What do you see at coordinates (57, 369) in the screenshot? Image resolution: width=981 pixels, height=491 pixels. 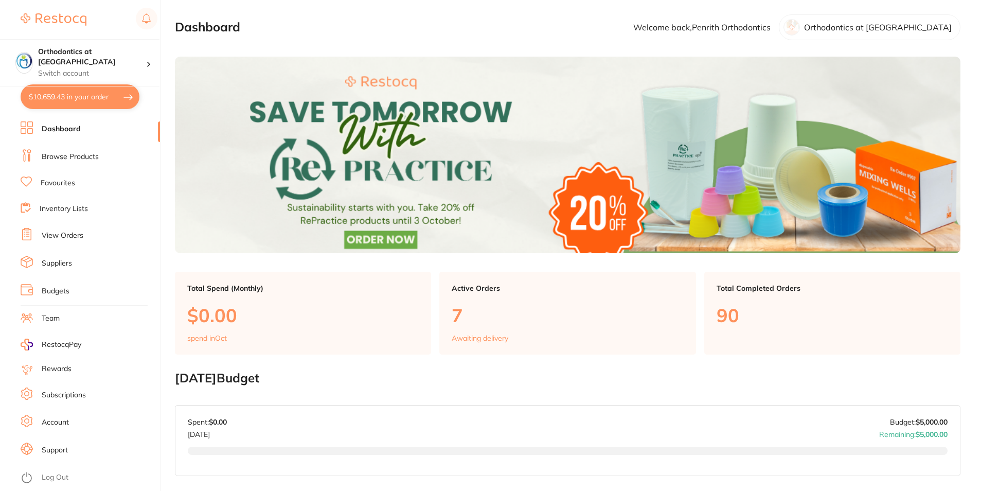 I see `a: Rewards` at bounding box center [57, 369].